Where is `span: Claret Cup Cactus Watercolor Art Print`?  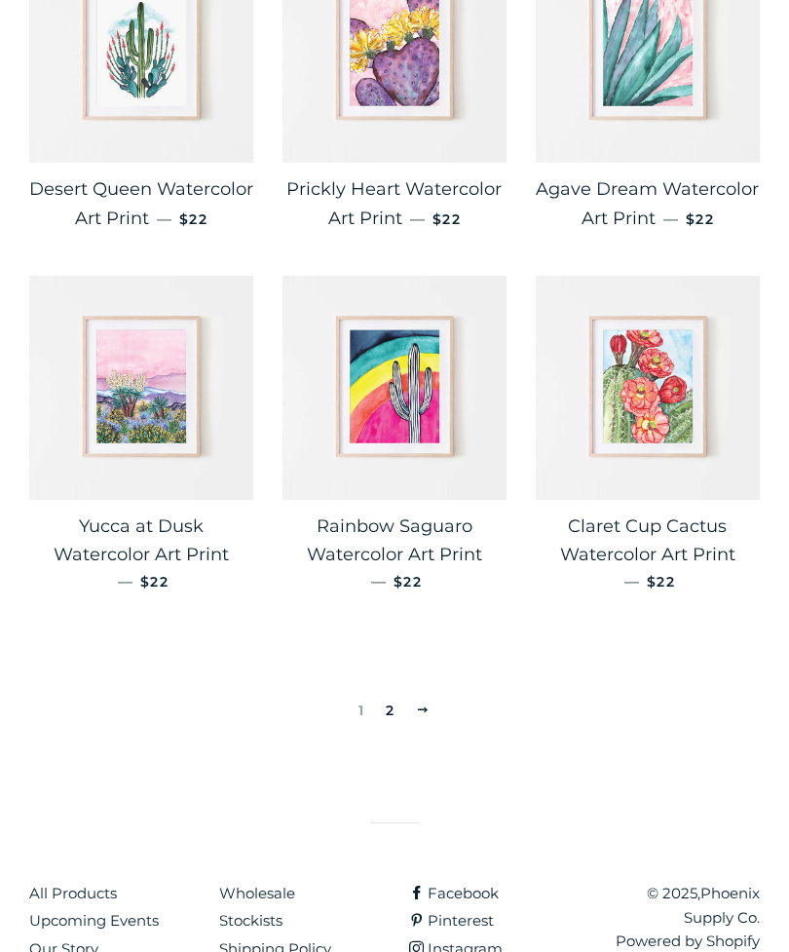
span: Claret Cup Cactus Watercolor Art Print is located at coordinates (648, 541).